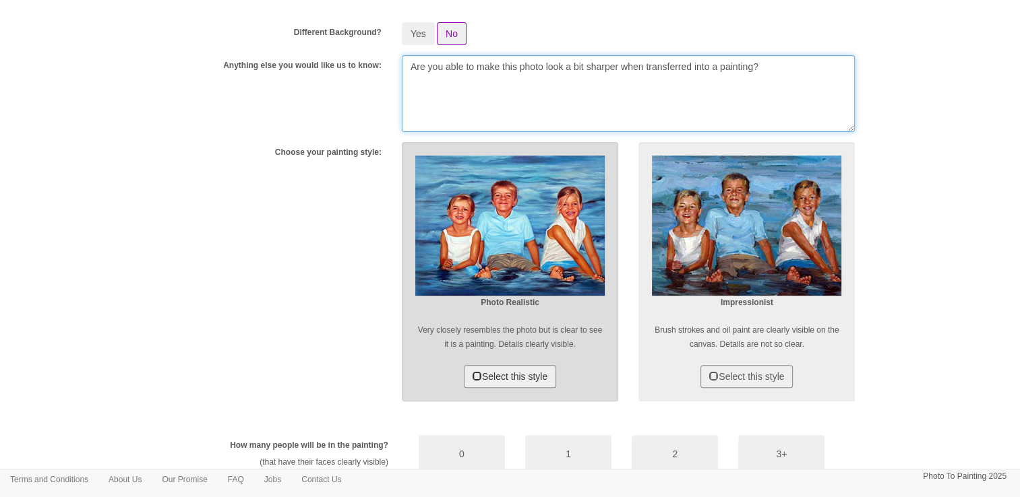  I want to click on button: 3+, so click(781, 454).